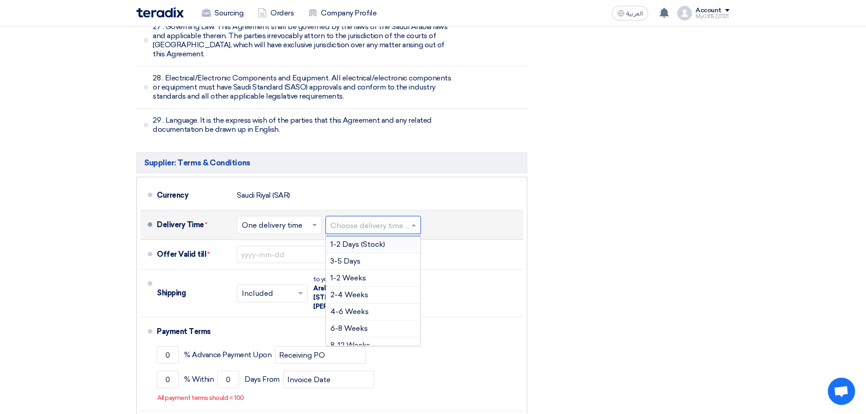 The image size is (866, 414). Describe the element at coordinates (302, 125) in the screenshot. I see `span: 29 . Language. It is the express wish of the parties that this Agreement and any related document...` at that location.